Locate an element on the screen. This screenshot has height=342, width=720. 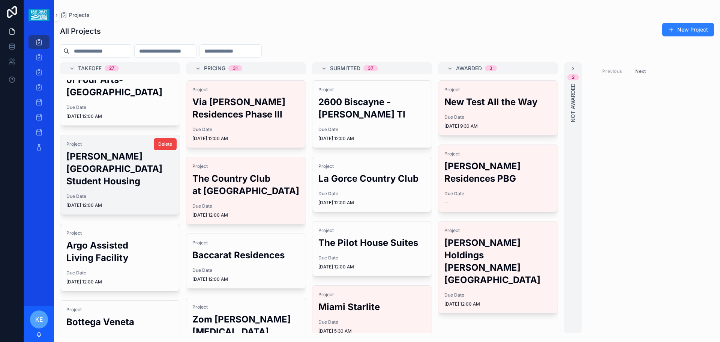
span: Not Awarded is located at coordinates (573, 103).